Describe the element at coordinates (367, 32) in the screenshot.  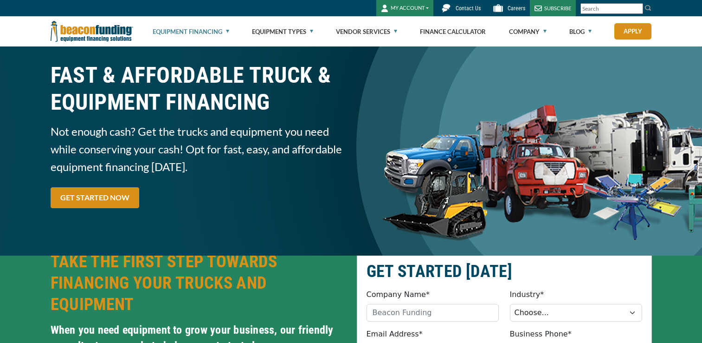
I see `a: Vendor Services` at that location.